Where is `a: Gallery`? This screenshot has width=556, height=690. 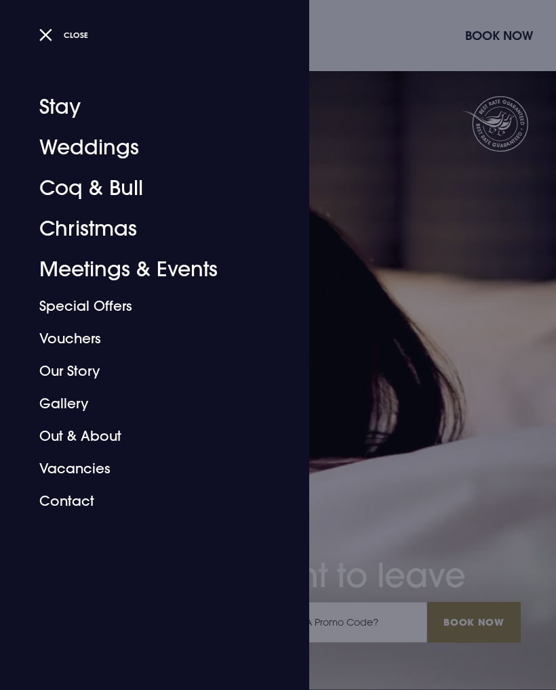 a: Gallery is located at coordinates (146, 404).